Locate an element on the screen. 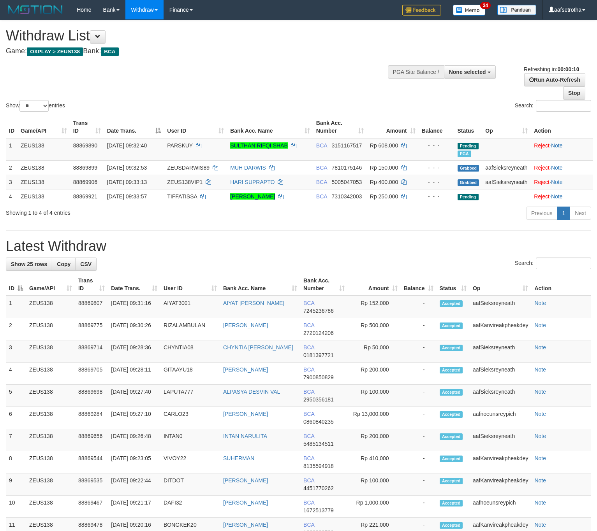 The height and width of the screenshot is (531, 597). td: Rp 50,000 is located at coordinates (374, 351).